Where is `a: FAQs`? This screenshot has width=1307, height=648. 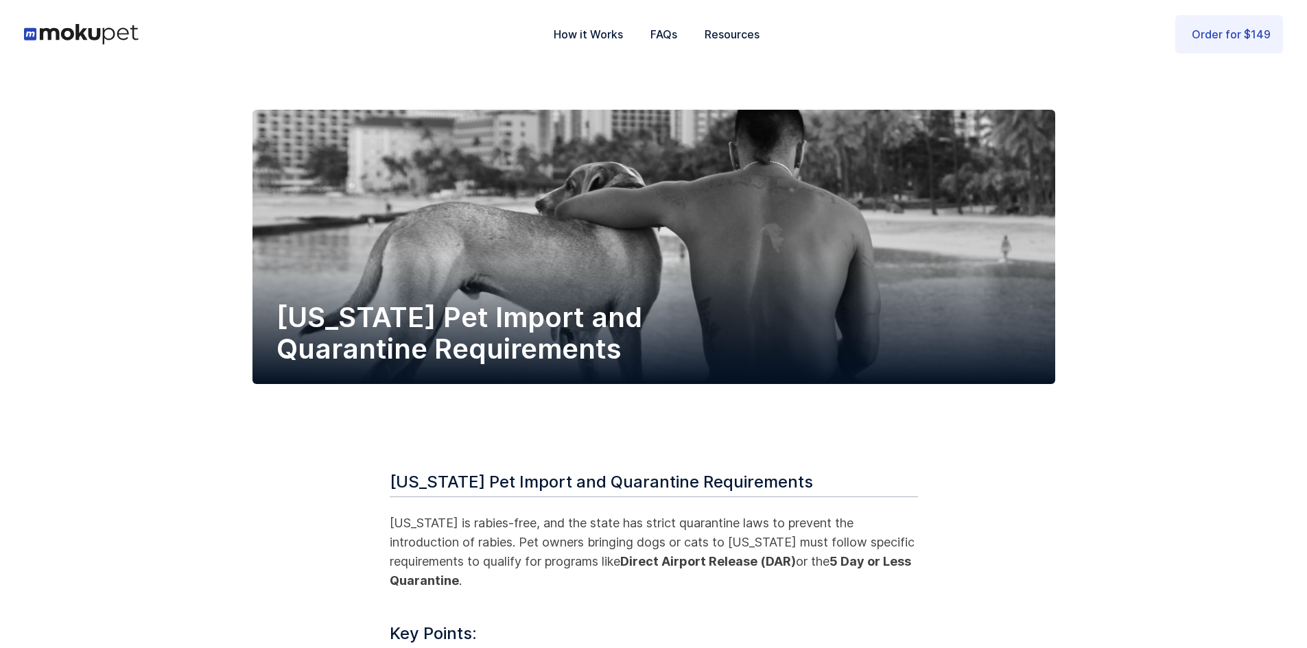
a: FAQs is located at coordinates (664, 34).